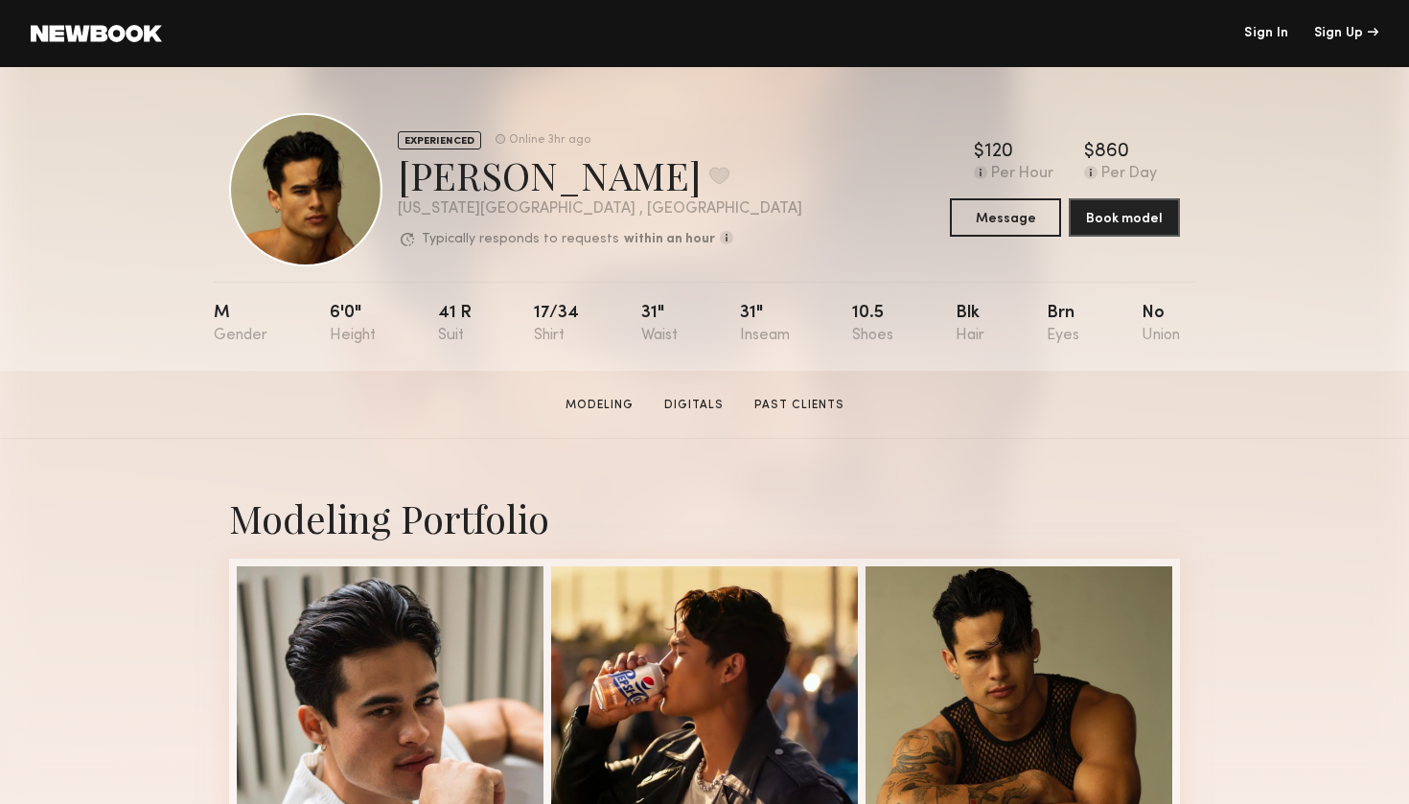  What do you see at coordinates (704, 517) in the screenshot?
I see `div: Modeling Portfolio` at bounding box center [704, 517].